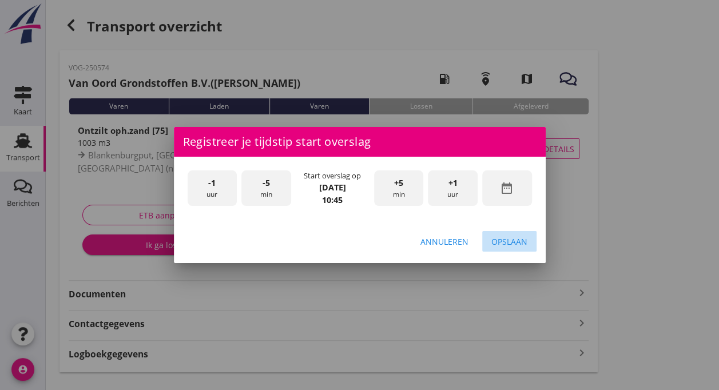 This screenshot has width=719, height=390. Describe the element at coordinates (212, 183) in the screenshot. I see `span: -1` at that location.